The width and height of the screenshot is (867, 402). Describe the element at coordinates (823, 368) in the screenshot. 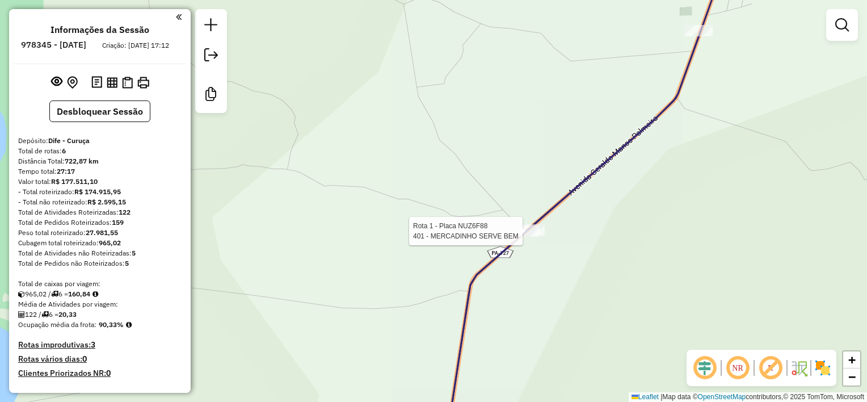

I see `img: Exibir/Ocultar setores` at that location.